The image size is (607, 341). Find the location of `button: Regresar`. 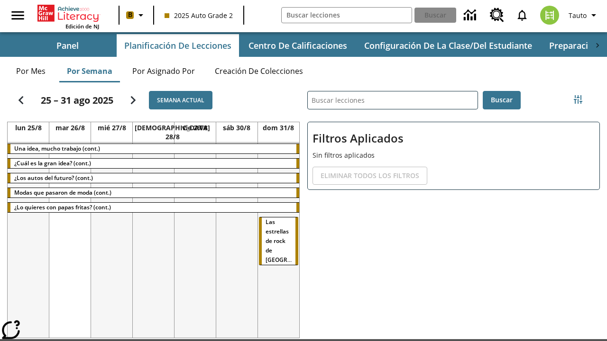

button: Regresar is located at coordinates (21, 100).